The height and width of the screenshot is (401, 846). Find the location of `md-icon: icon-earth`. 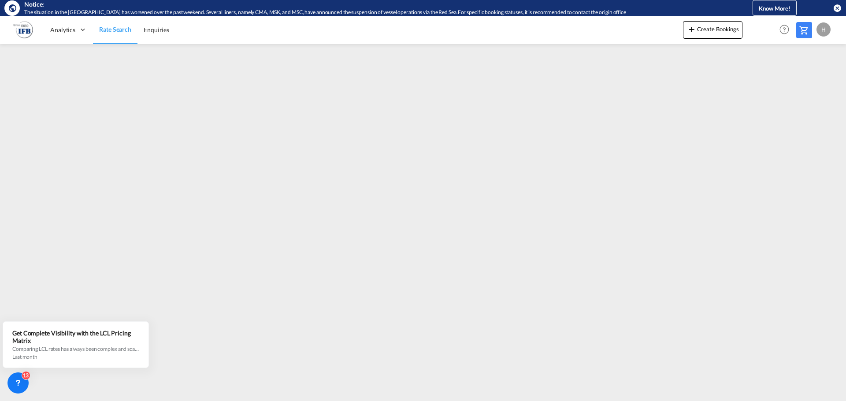

md-icon: icon-earth is located at coordinates (12, 8).